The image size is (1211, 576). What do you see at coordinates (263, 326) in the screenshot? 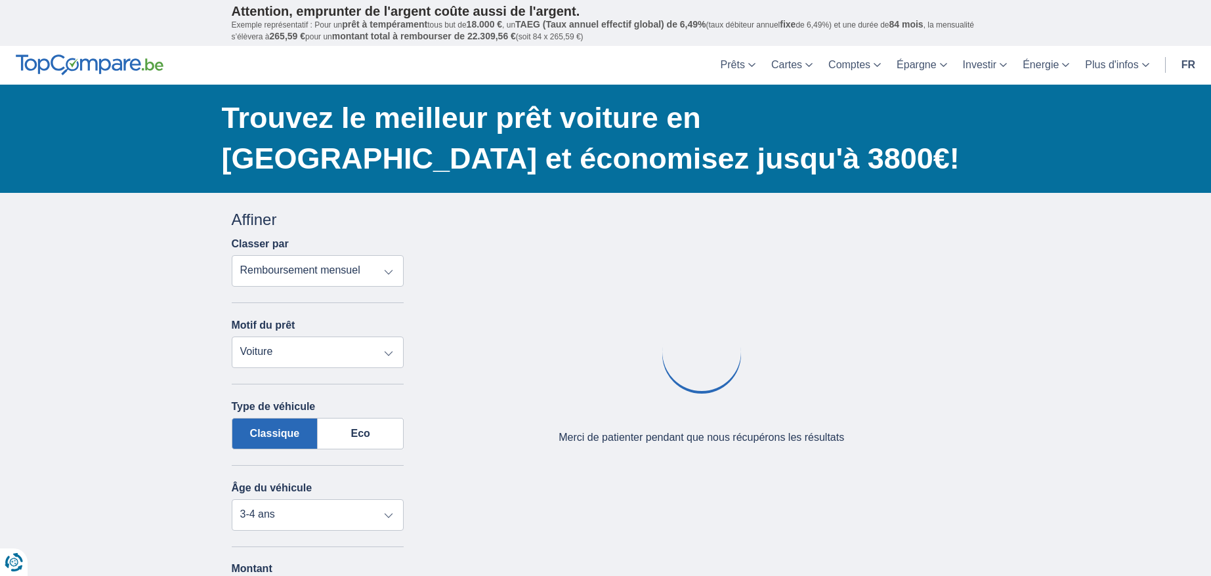
I see `label: Motif du prêt` at bounding box center [263, 326].